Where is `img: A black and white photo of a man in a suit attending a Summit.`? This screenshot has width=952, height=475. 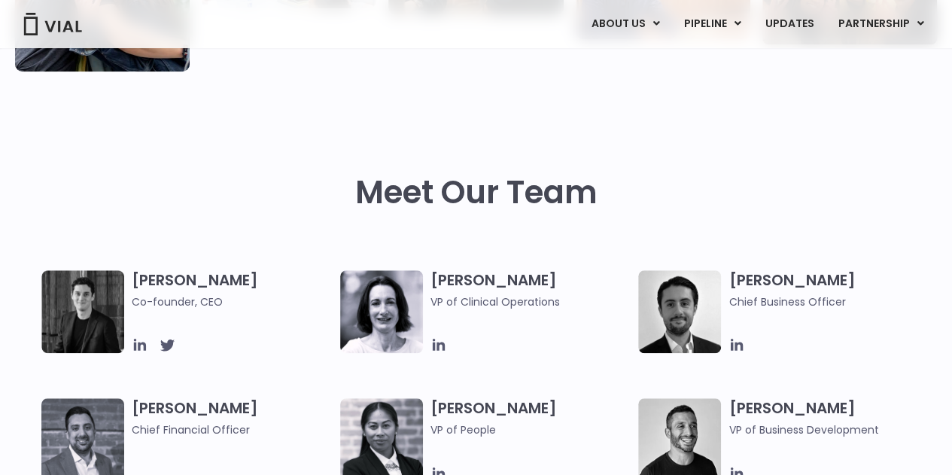
img: A black and white photo of a man in a suit attending a Summit. is located at coordinates (83, 312).